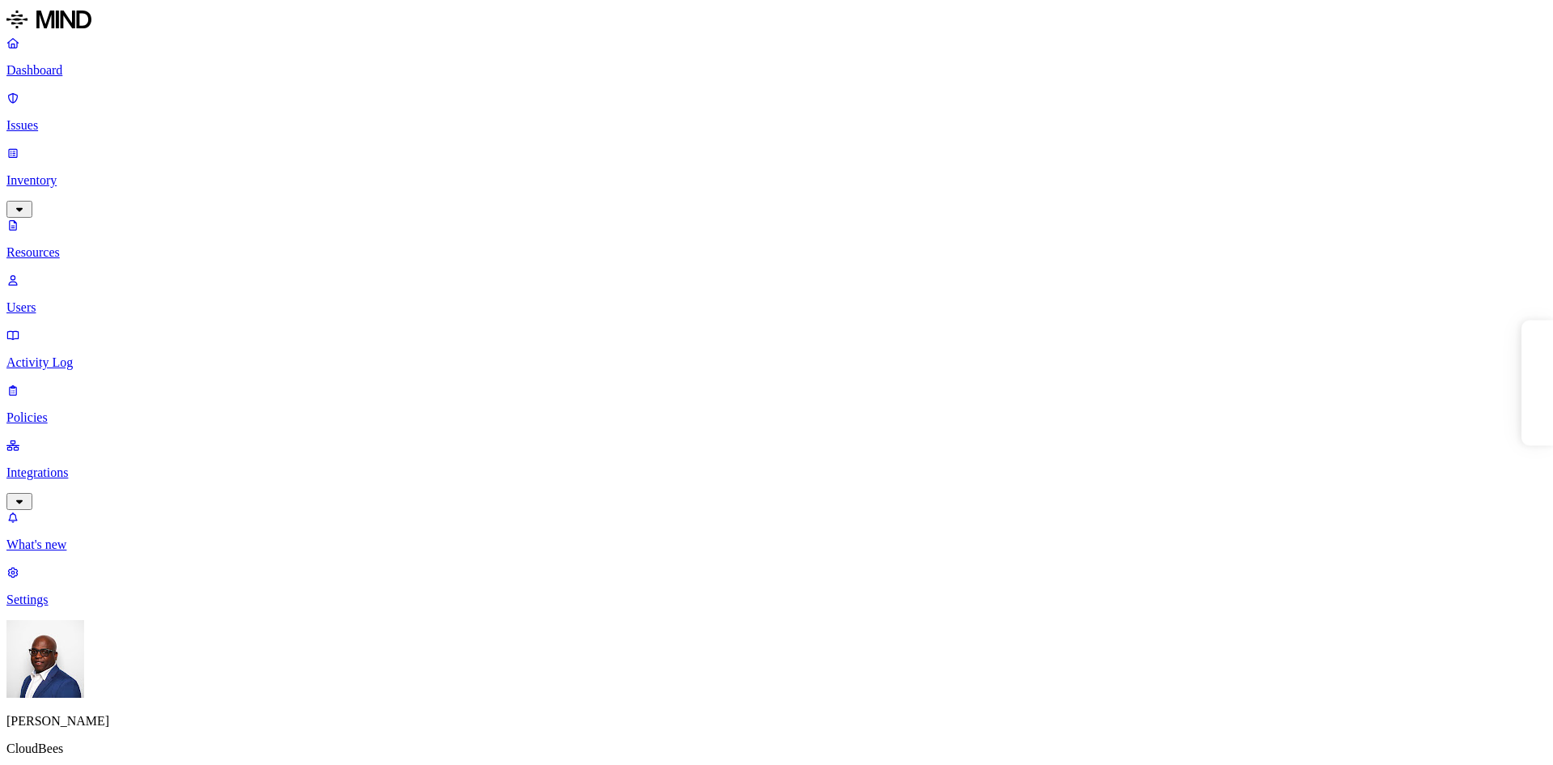 The height and width of the screenshot is (765, 1553). I want to click on p: Policies, so click(777, 417).